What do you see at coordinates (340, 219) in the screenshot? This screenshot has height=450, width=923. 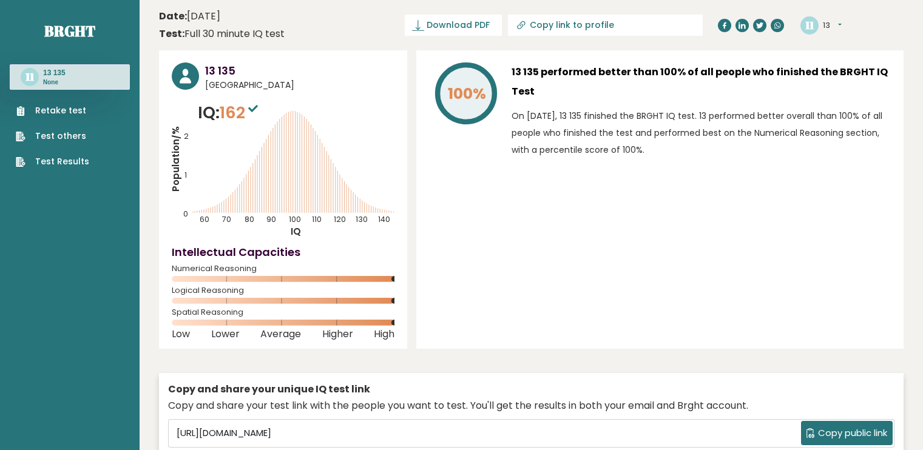 I see `tspan: 120` at bounding box center [340, 219].